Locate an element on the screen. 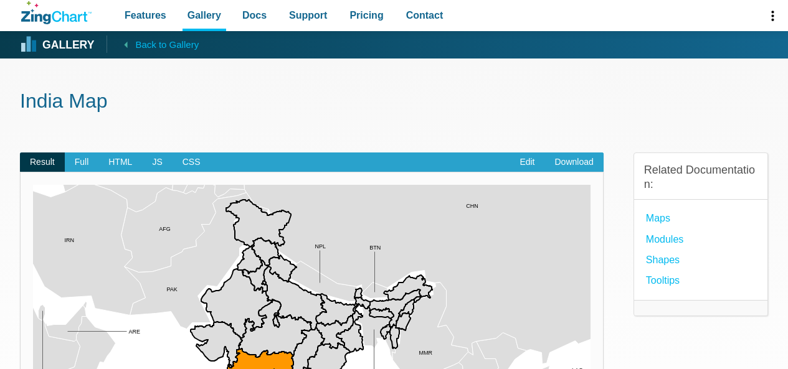  span: Full is located at coordinates (82, 163).